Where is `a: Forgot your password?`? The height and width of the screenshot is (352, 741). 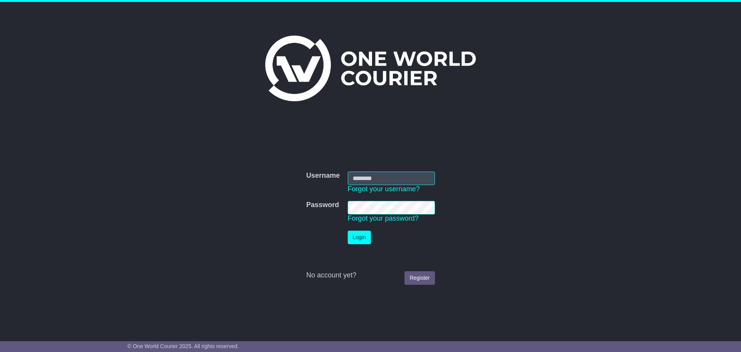
a: Forgot your password? is located at coordinates (383, 218).